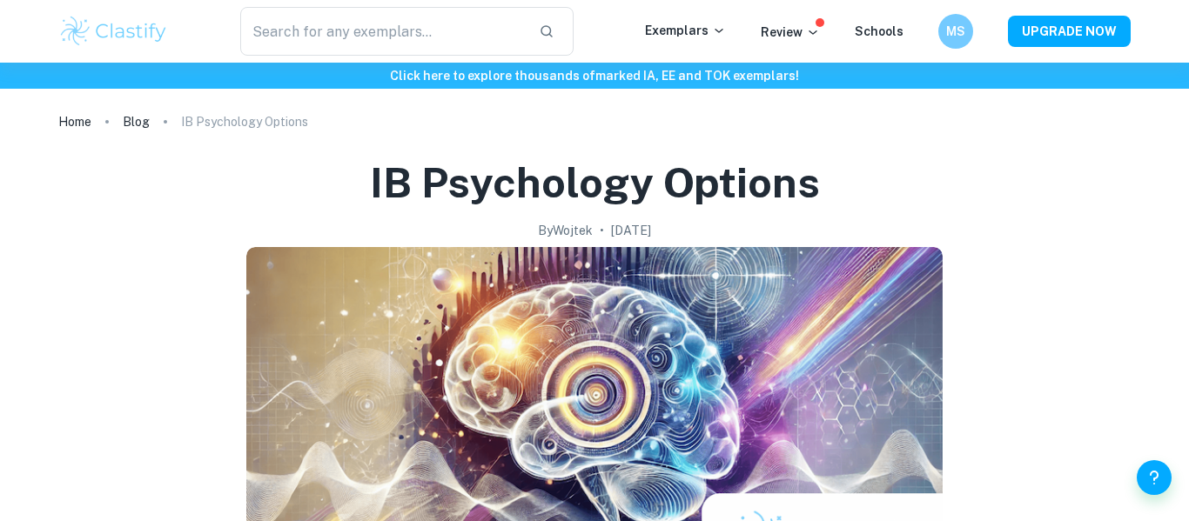 This screenshot has height=521, width=1189. Describe the element at coordinates (113, 31) in the screenshot. I see `img: Clastify logo` at that location.